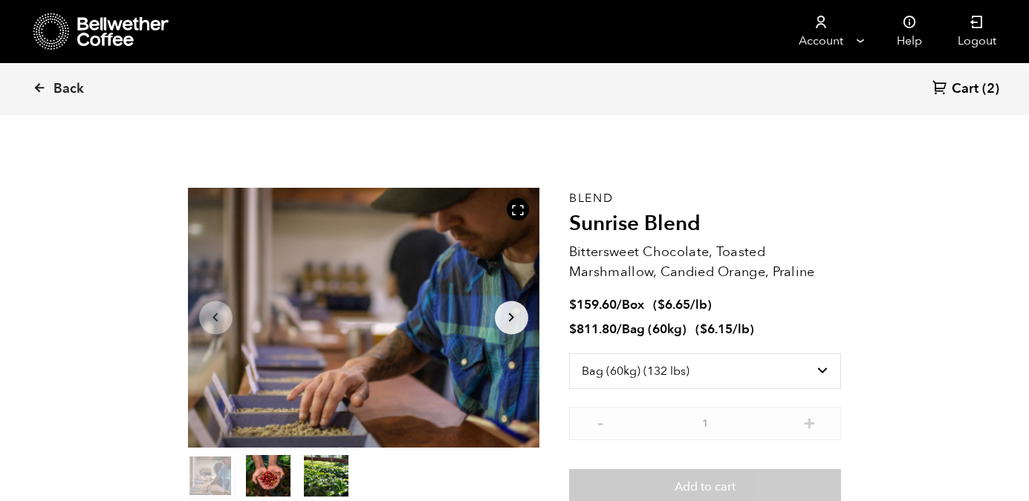 The width and height of the screenshot is (1029, 501). I want to click on bdi: 811.80, so click(593, 329).